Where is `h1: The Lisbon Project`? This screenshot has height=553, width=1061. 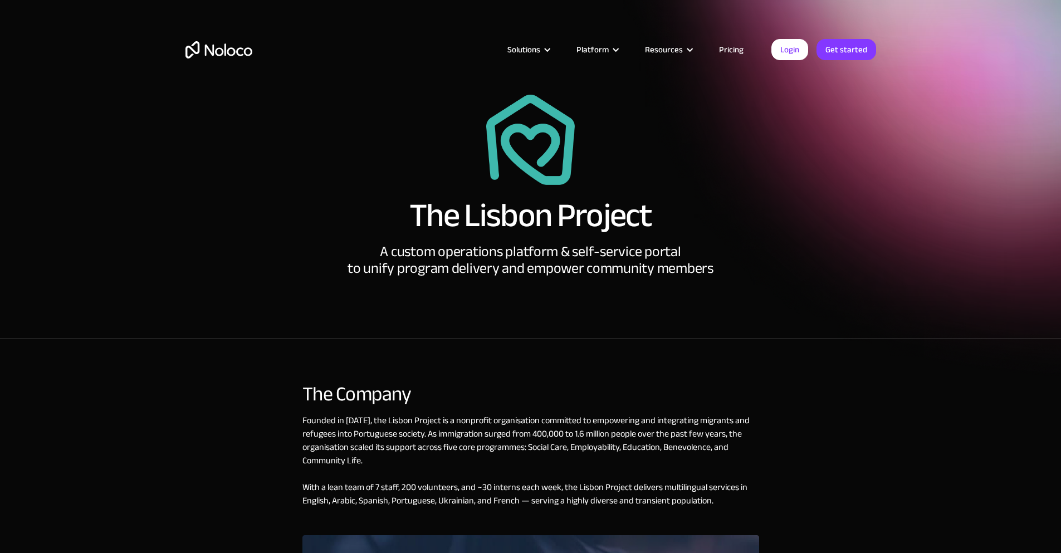 h1: The Lisbon Project is located at coordinates (530, 216).